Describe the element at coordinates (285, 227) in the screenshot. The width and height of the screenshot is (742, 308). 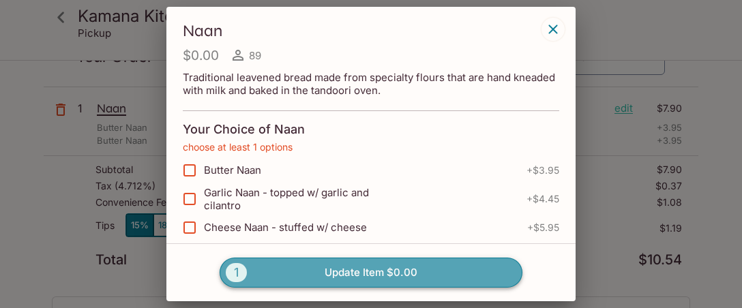
I see `span: Cheese Naan - stuffed w/ cheese` at that location.